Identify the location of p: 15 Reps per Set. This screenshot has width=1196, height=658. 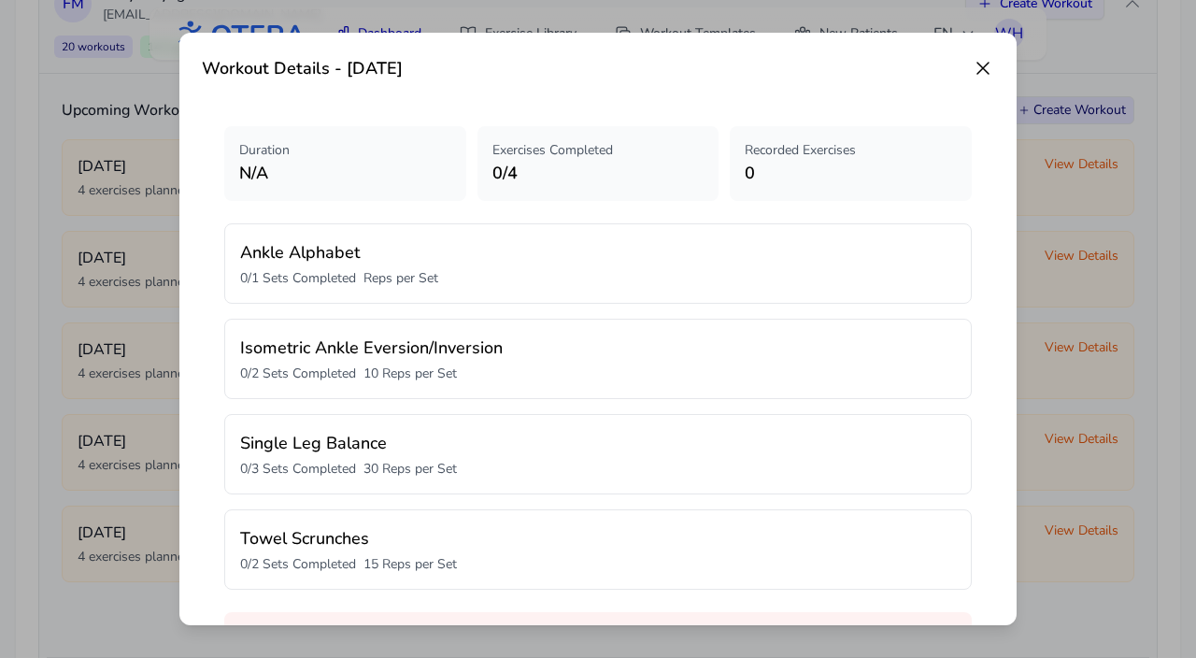
(410, 564).